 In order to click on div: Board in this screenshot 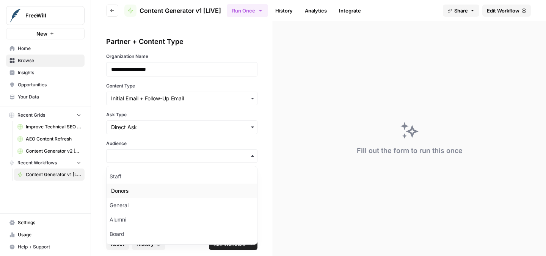, I will do `click(182, 234)`.